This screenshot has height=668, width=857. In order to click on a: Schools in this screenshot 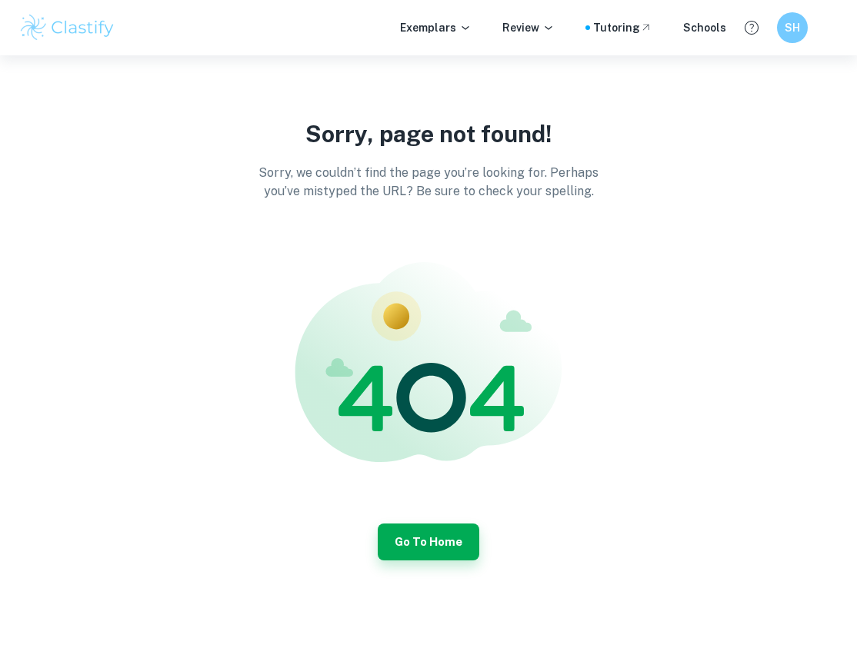, I will do `click(704, 28)`.